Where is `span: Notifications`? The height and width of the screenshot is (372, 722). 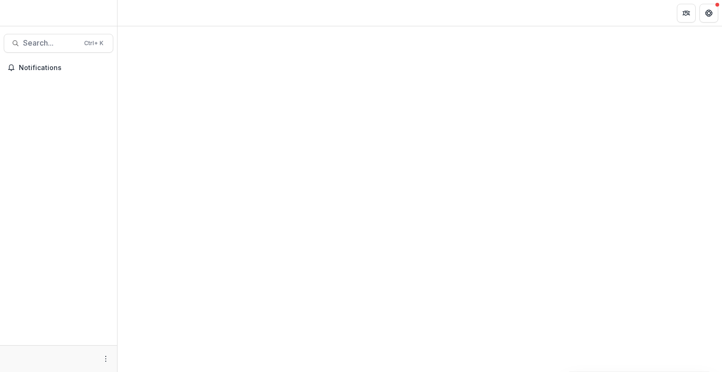 span: Notifications is located at coordinates (64, 68).